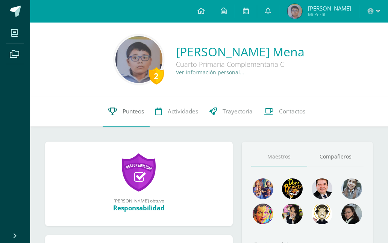 The height and width of the screenshot is (243, 388). I want to click on img: 6377130e5e35d8d0020f001f75faf696.png, so click(352, 214).